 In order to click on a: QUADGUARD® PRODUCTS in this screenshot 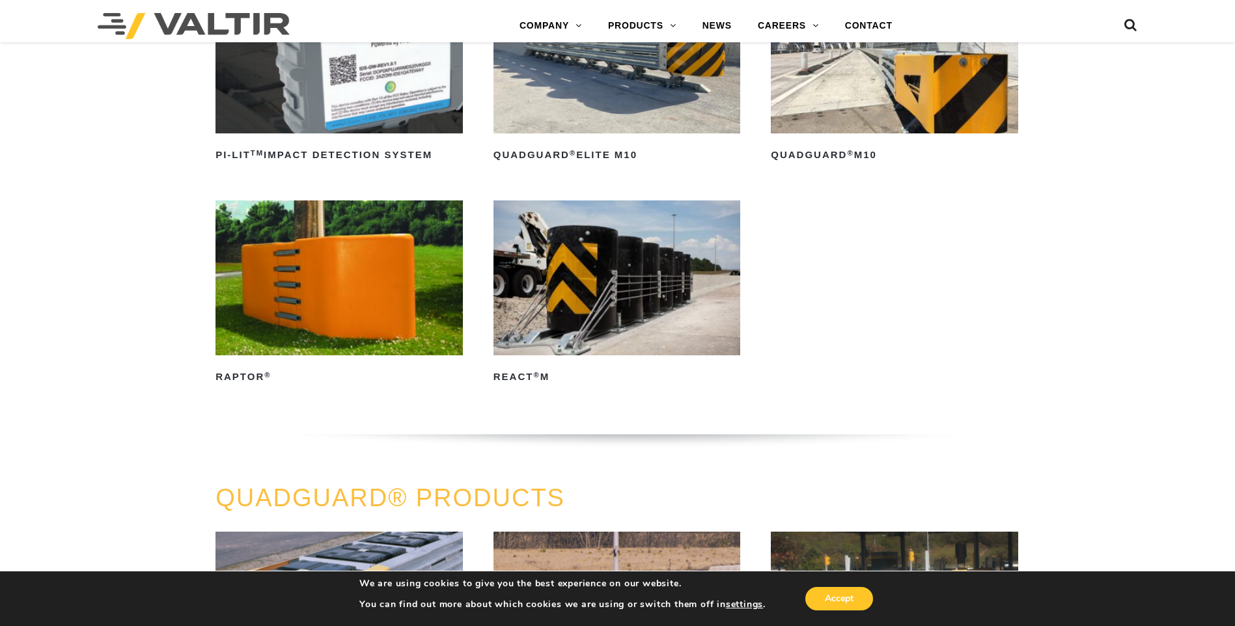, I will do `click(390, 498)`.